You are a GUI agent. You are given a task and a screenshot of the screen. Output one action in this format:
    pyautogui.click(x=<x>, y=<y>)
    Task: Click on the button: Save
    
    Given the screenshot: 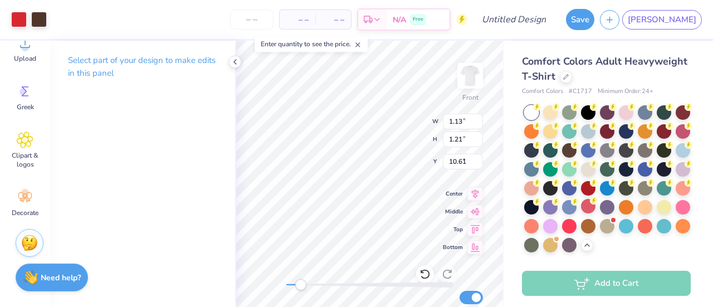 What is the action you would take?
    pyautogui.click(x=580, y=20)
    